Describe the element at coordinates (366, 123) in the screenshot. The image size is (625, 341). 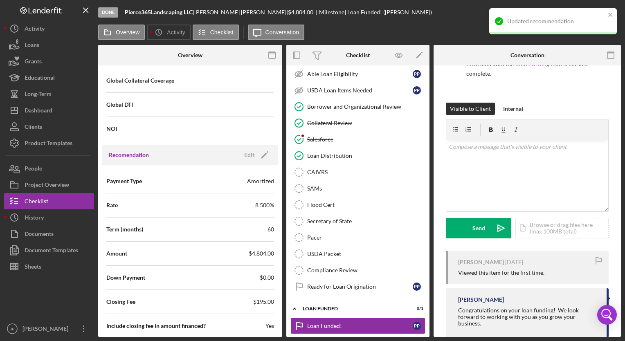
I see `div: Collateral Review` at that location.